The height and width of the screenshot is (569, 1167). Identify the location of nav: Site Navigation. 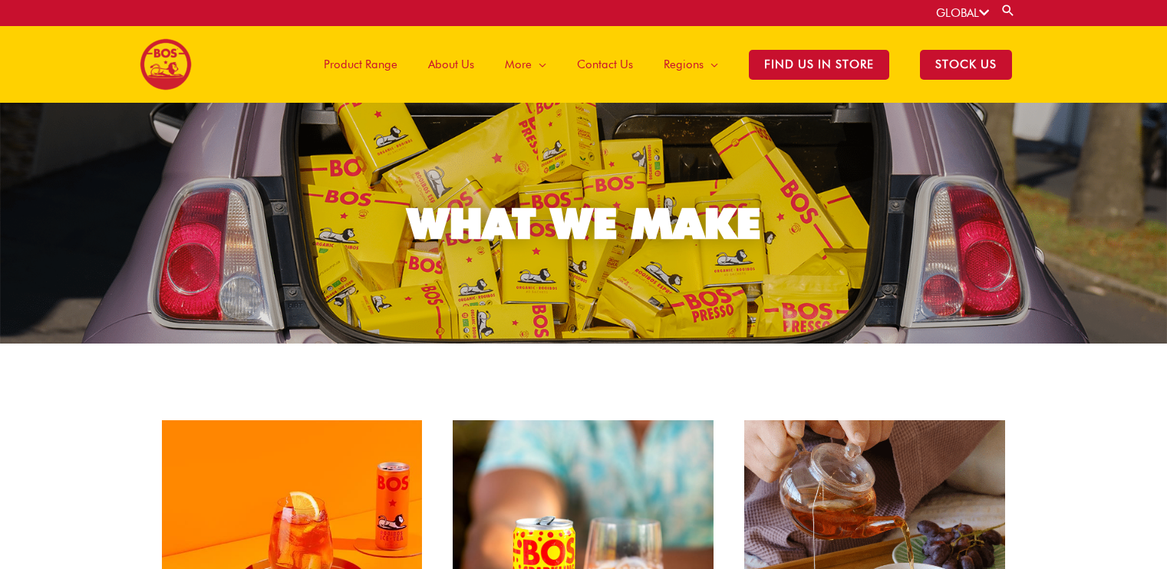
(662, 64).